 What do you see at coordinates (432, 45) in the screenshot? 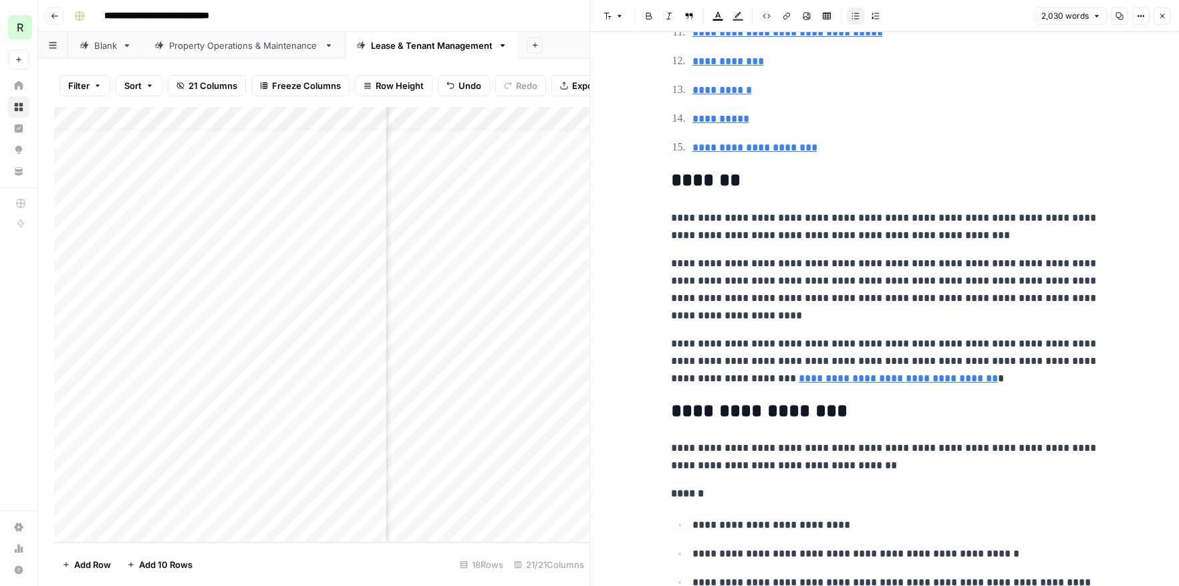
I see `div: Lease & Tenant Management` at bounding box center [432, 45].